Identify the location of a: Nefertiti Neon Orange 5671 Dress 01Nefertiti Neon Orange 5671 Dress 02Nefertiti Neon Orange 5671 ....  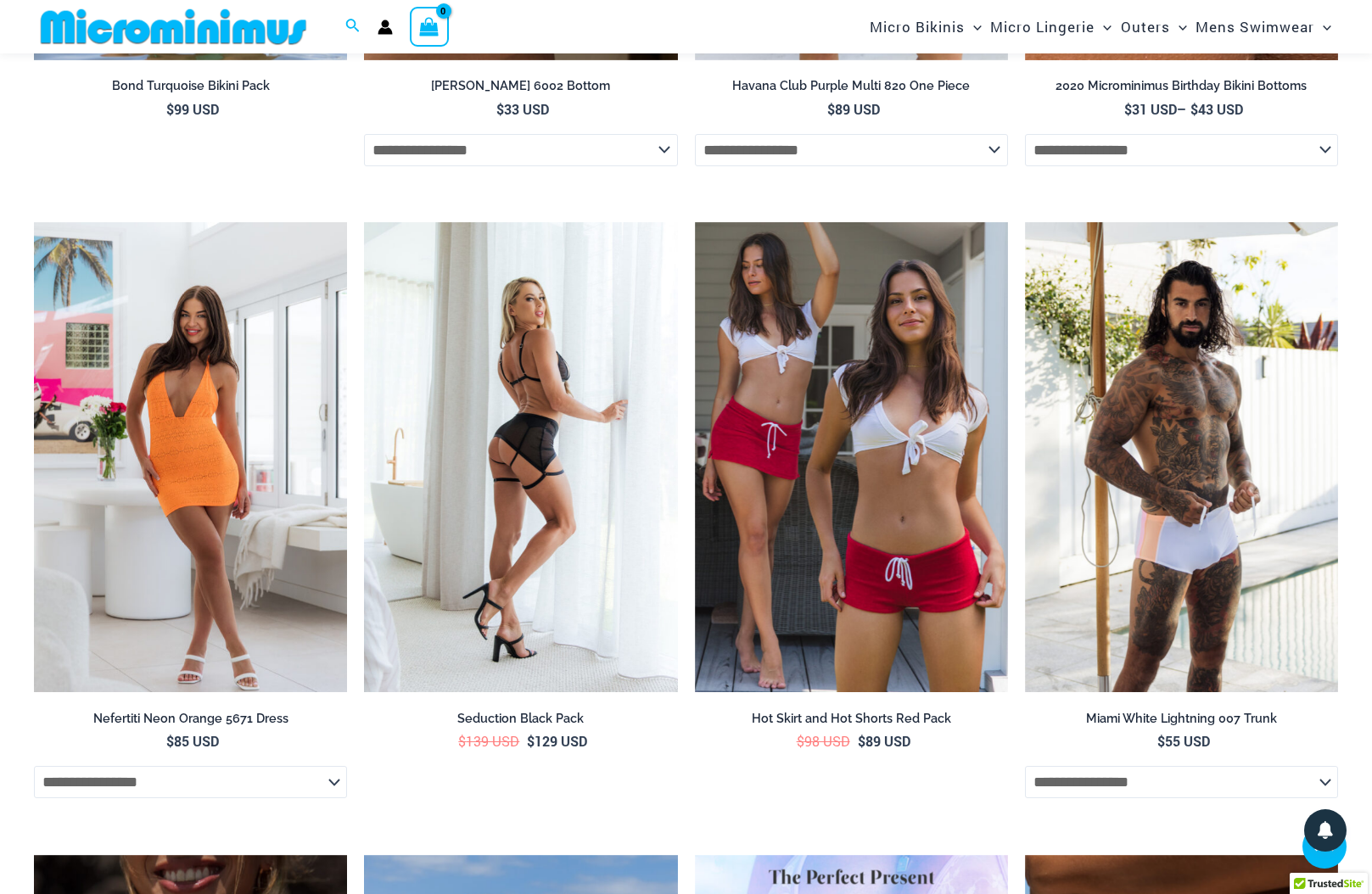
(190, 458).